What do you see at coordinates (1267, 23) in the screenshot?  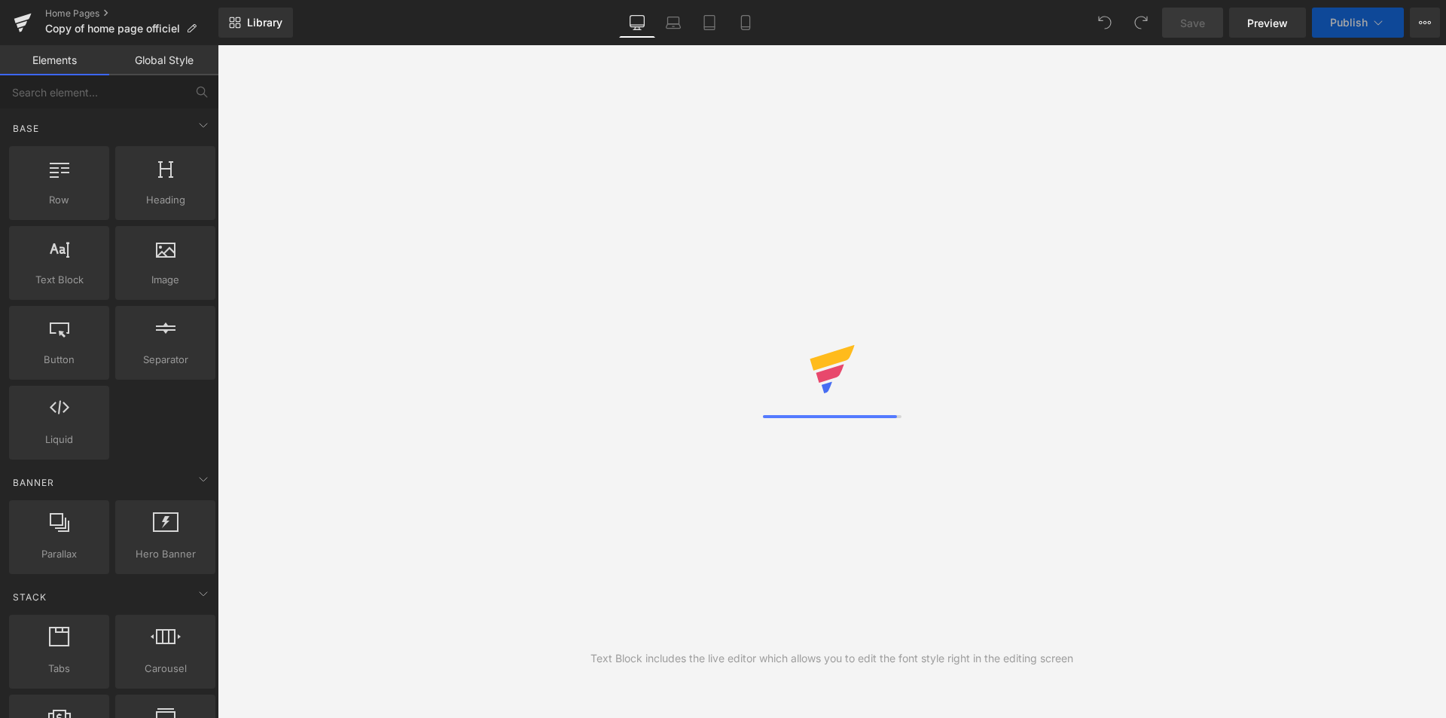 I see `span: Preview` at bounding box center [1267, 23].